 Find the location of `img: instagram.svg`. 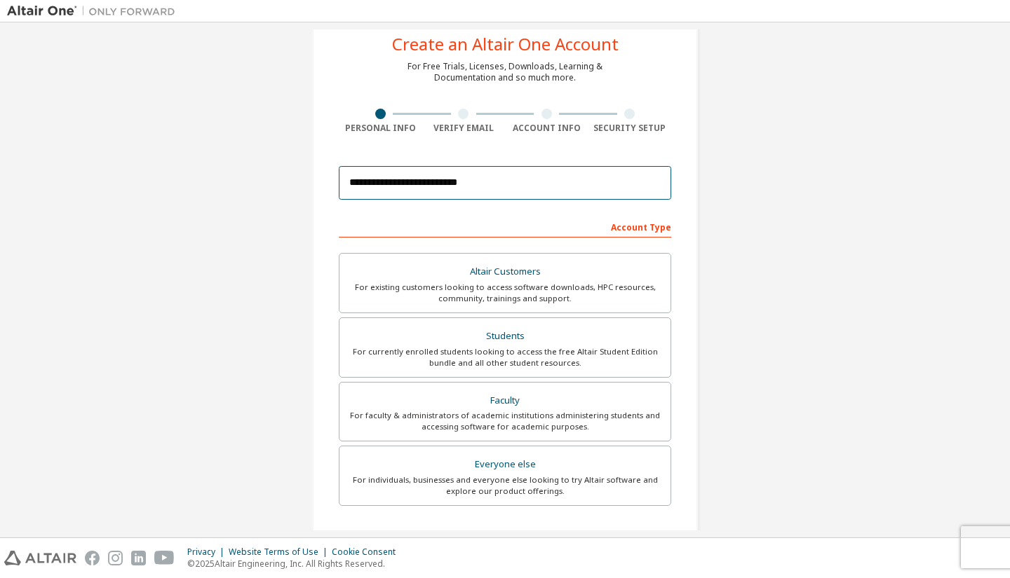

img: instagram.svg is located at coordinates (115, 558).